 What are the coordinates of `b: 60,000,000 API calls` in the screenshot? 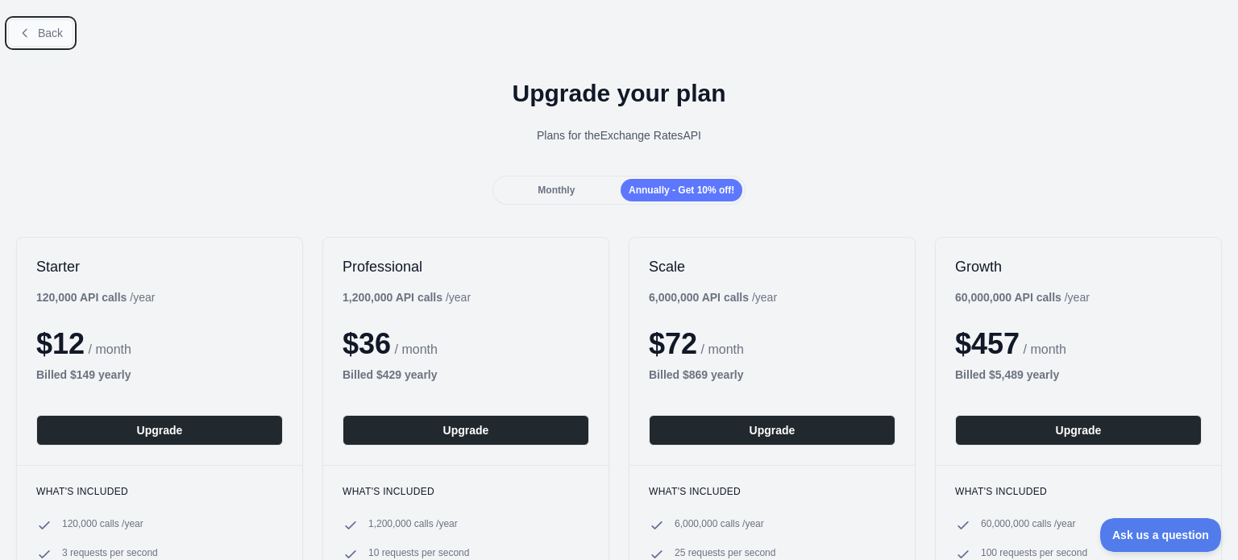 It's located at (1008, 297).